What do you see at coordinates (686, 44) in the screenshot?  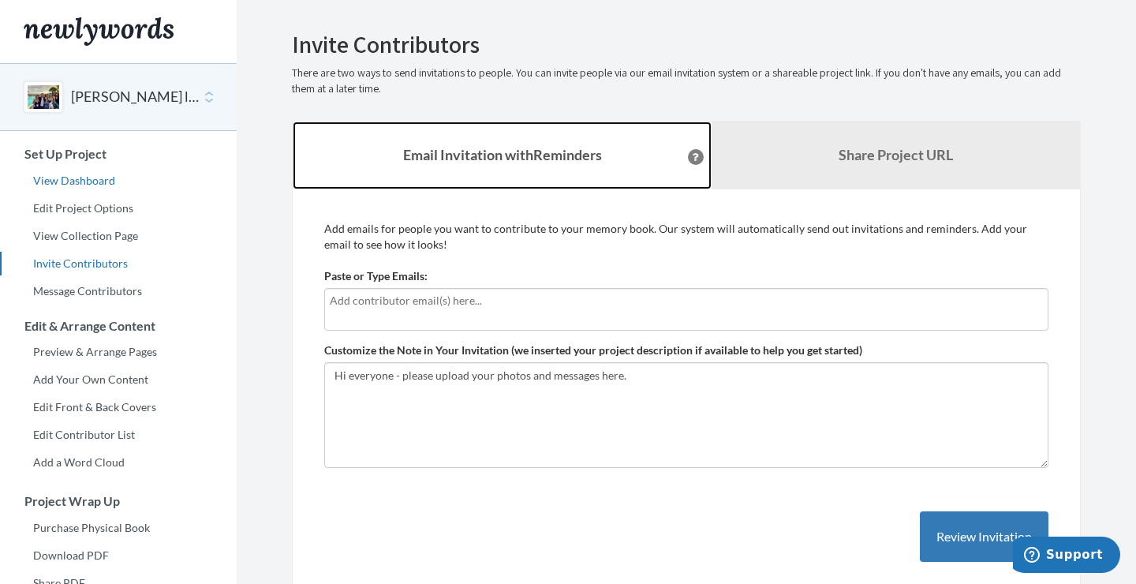 I see `h2: Invite Contributors` at bounding box center [686, 44].